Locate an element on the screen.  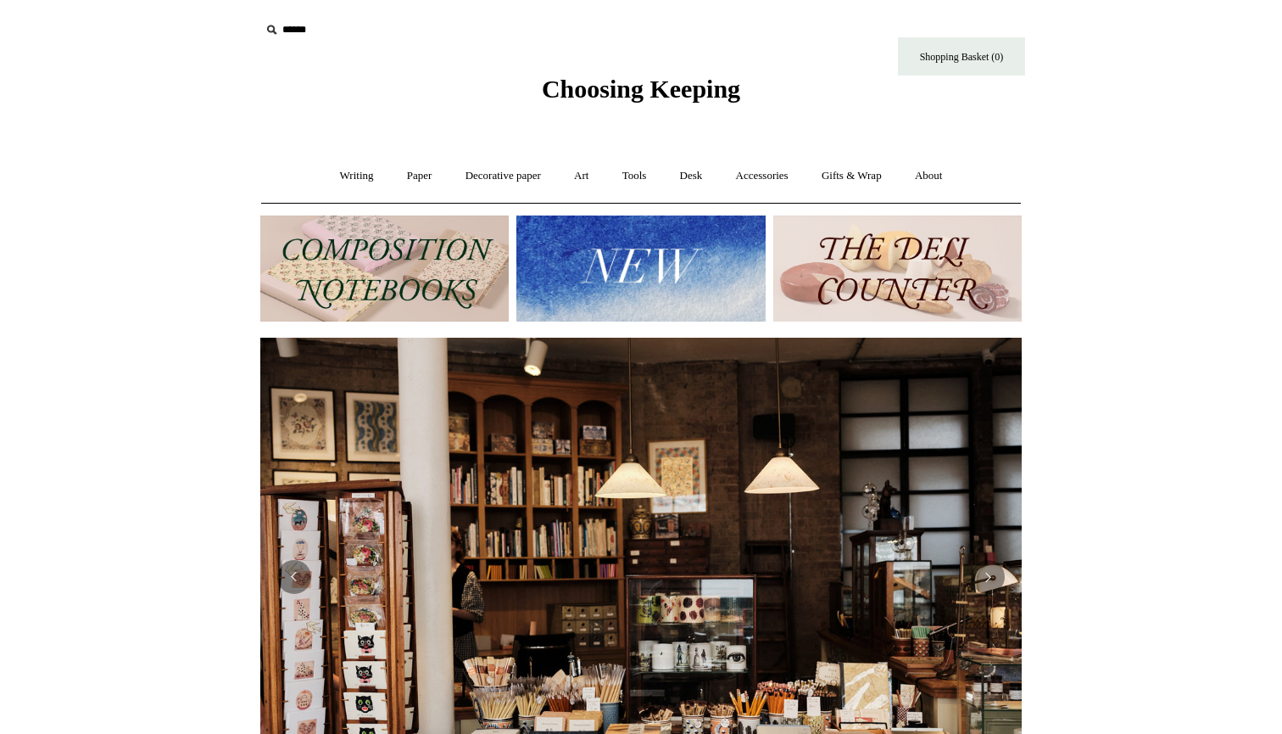
a: Shopping Basket (0) is located at coordinates (962, 56).